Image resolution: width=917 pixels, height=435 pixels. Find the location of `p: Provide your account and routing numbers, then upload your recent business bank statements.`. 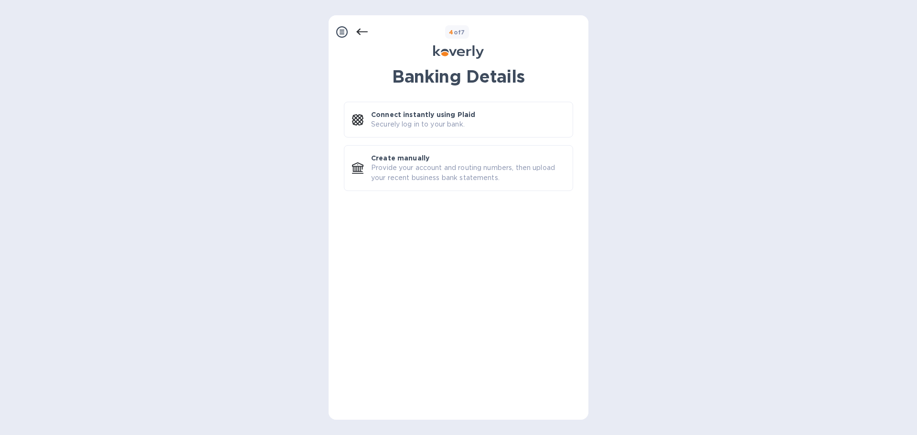

p: Provide your account and routing numbers, then upload your recent business bank statements. is located at coordinates (468, 173).